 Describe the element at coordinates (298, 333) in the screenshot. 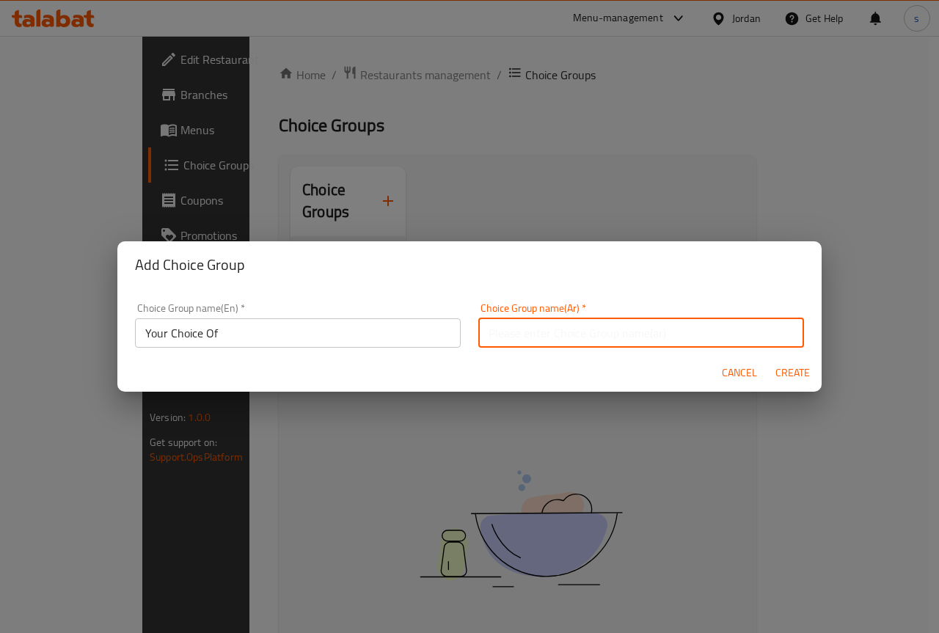

I see `input: Please enter Choice Group name(en)` at that location.